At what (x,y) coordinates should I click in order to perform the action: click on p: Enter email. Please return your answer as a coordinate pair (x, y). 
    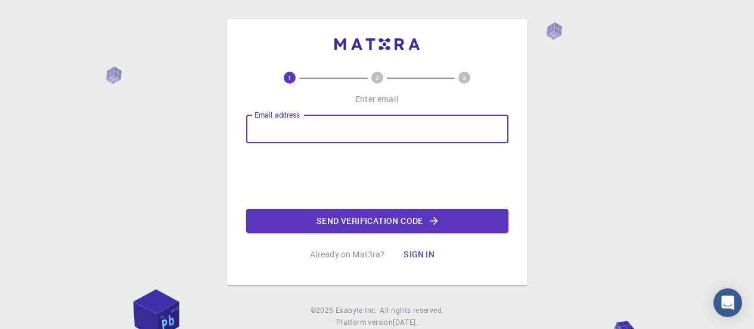
    Looking at the image, I should click on (377, 99).